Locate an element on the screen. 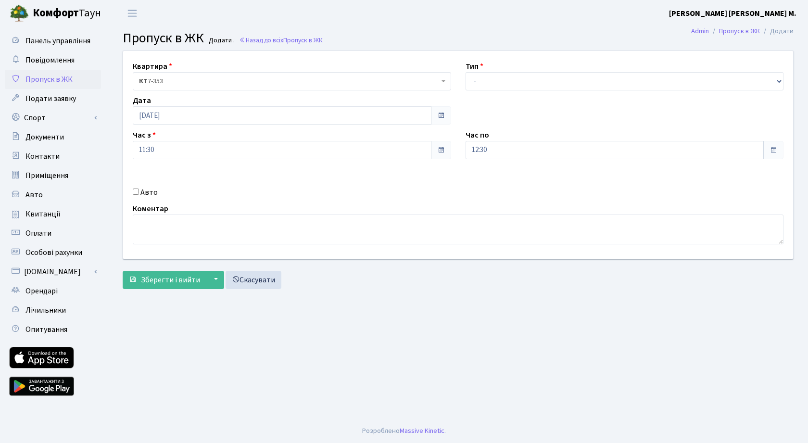 The width and height of the screenshot is (808, 443). b: КТ is located at coordinates (143, 81).